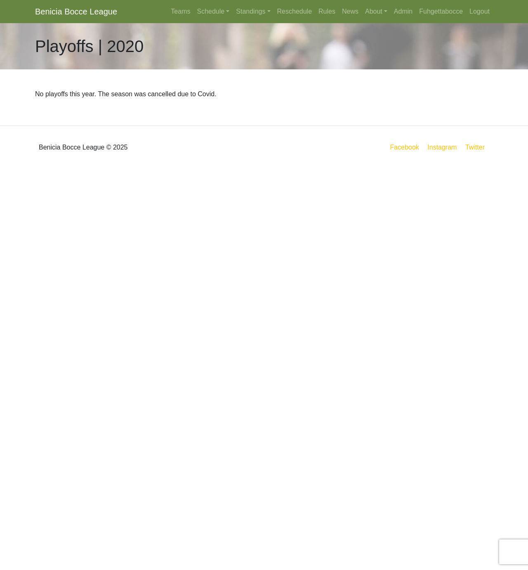 This screenshot has width=528, height=570. What do you see at coordinates (253, 12) in the screenshot?
I see `a: Standings` at bounding box center [253, 12].